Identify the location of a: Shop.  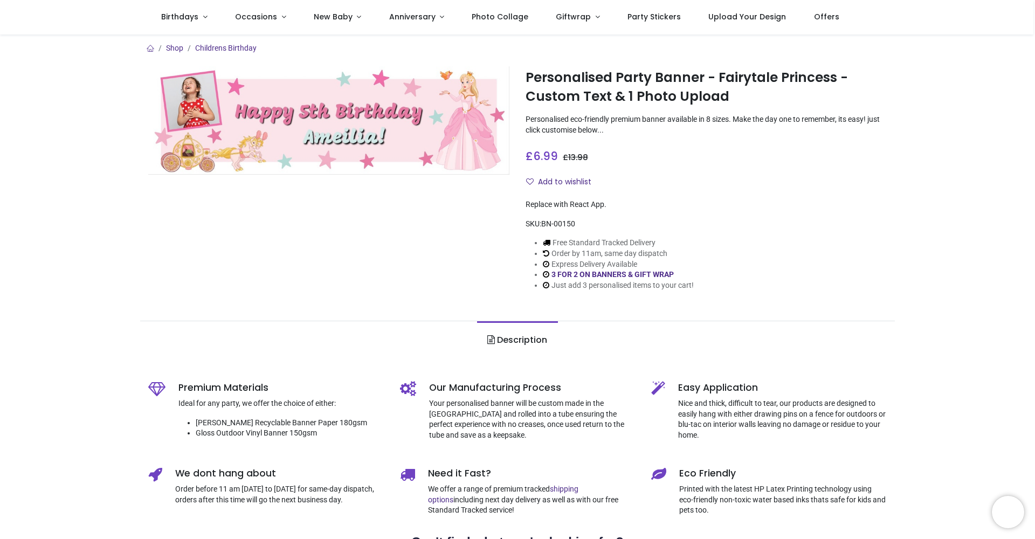
(175, 48).